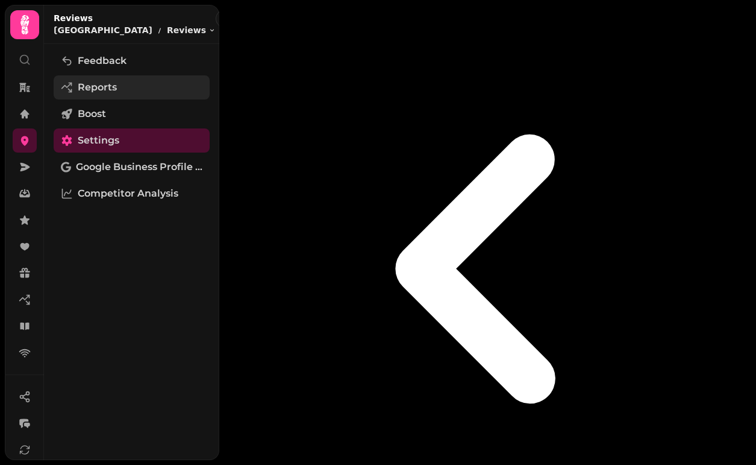 The width and height of the screenshot is (756, 465). Describe the element at coordinates (134, 30) in the screenshot. I see `nav: breadcrumb` at that location.